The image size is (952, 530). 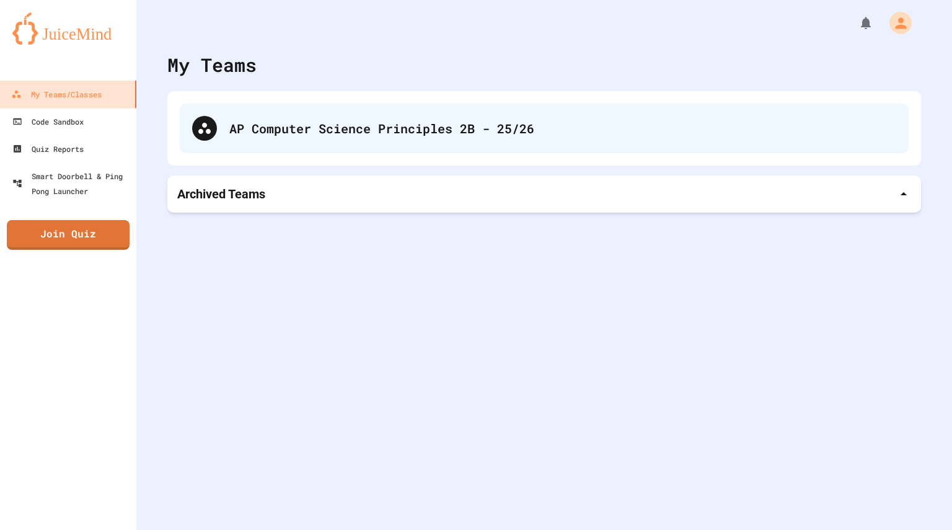 I want to click on div: Quiz Reports, so click(x=48, y=149).